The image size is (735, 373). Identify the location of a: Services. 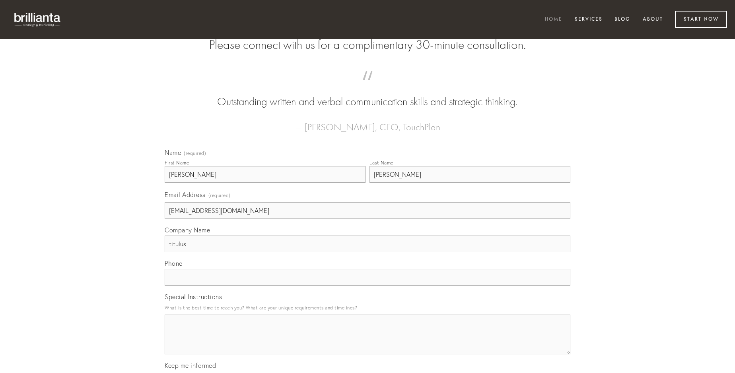
(588, 19).